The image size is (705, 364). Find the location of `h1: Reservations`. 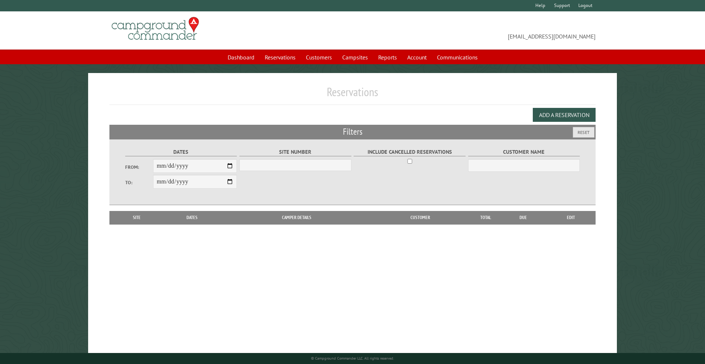

h1: Reservations is located at coordinates (352, 95).